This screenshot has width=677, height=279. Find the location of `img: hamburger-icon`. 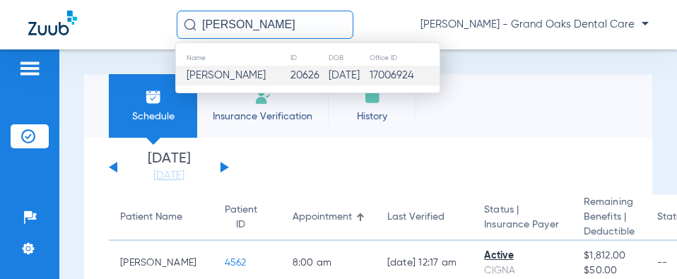

img: hamburger-icon is located at coordinates (30, 69).